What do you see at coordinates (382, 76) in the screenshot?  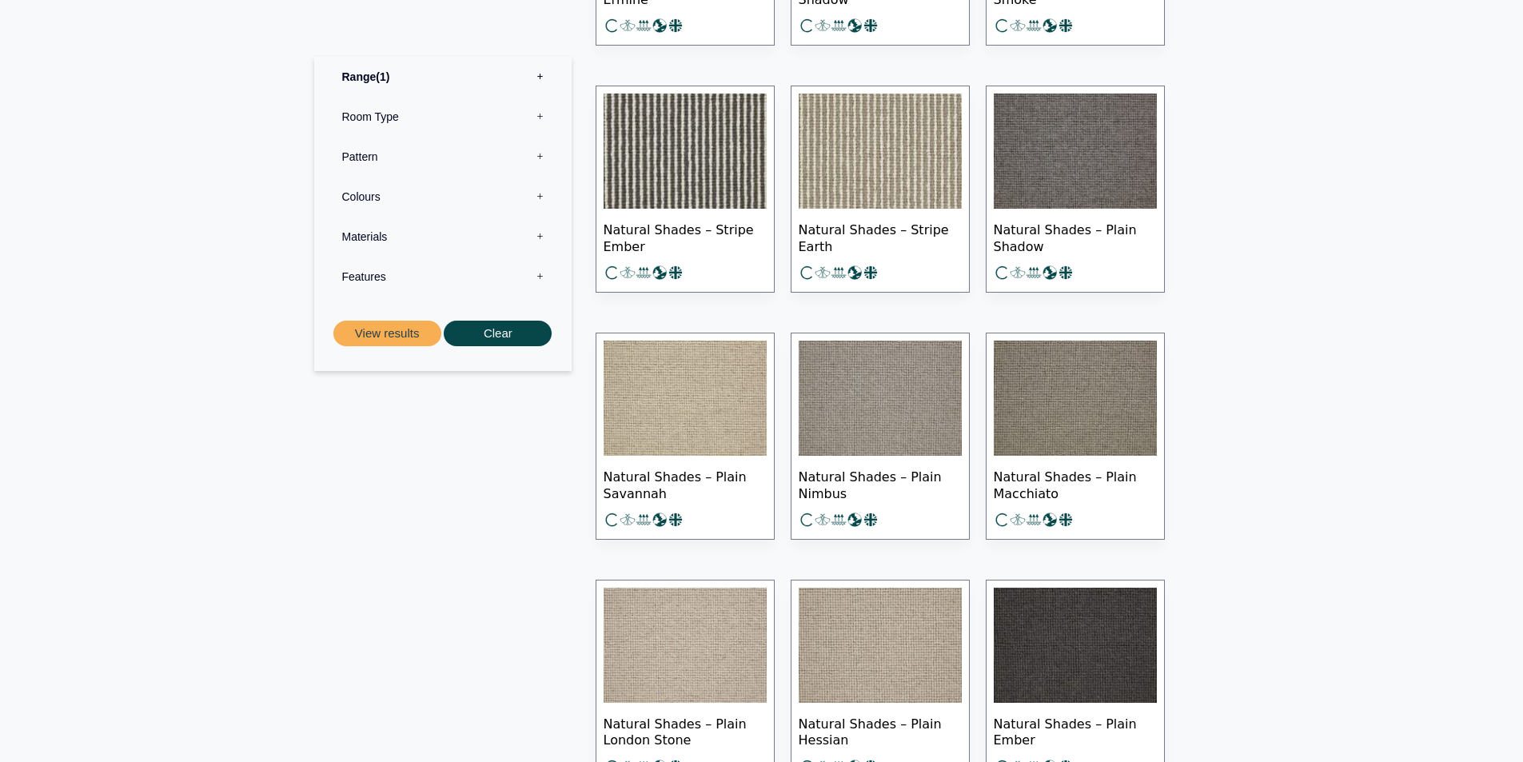 I see `span: 1` at bounding box center [382, 76].